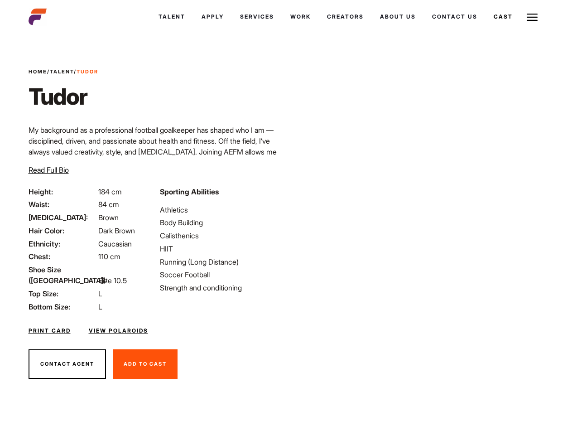 The width and height of the screenshot is (572, 435). Describe the element at coordinates (109, 204) in the screenshot. I see `span: 84 cm` at that location.